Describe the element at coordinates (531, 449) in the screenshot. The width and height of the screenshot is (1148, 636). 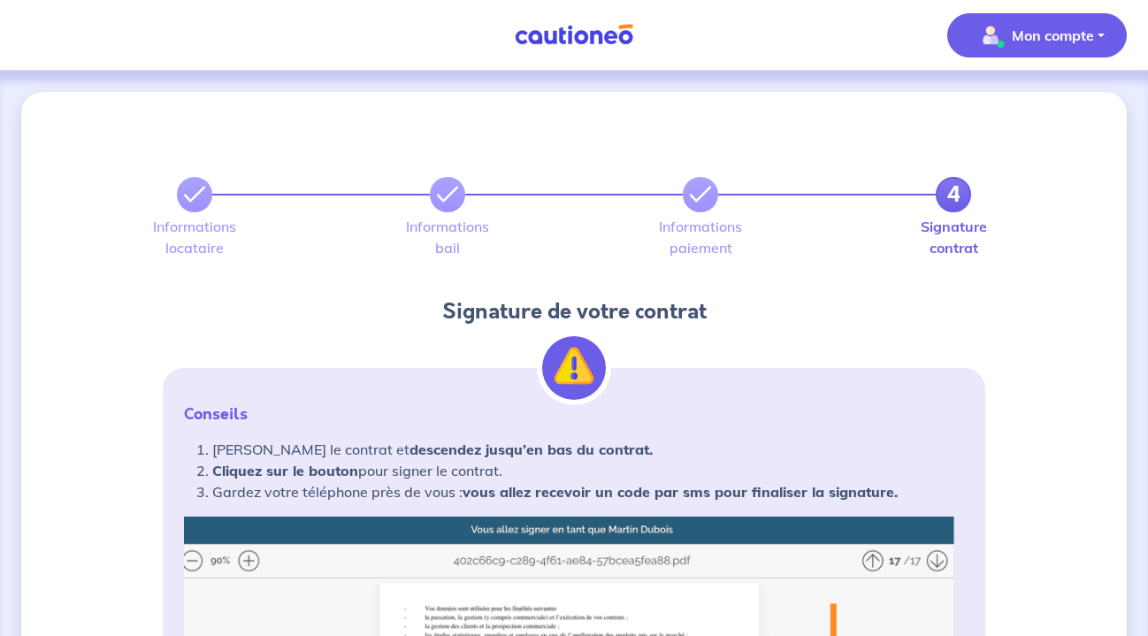
I see `strong: descendez jusqu’en bas du contrat.` at that location.